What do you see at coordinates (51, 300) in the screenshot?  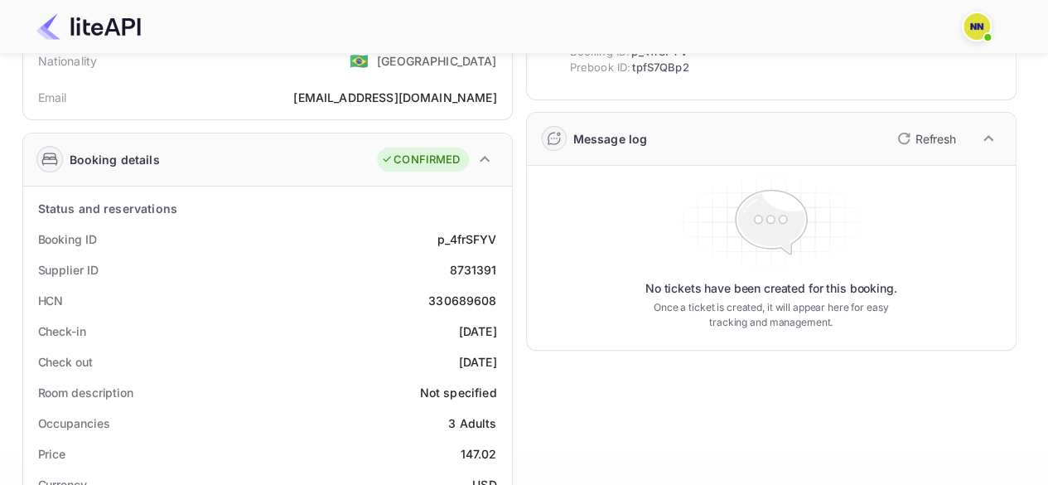 I see `div: HCN` at bounding box center [51, 300].